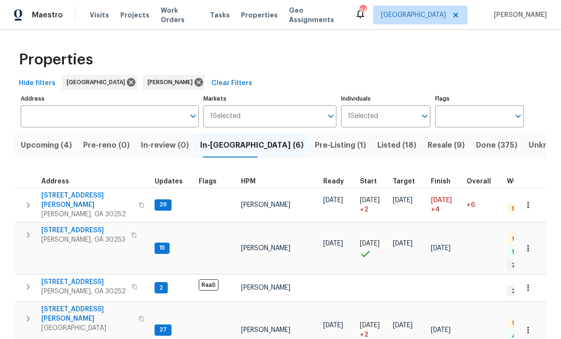 The height and width of the screenshot is (339, 561). I want to click on div: Earliest renovation start date (first business day after COE or Checkout), so click(338, 181).